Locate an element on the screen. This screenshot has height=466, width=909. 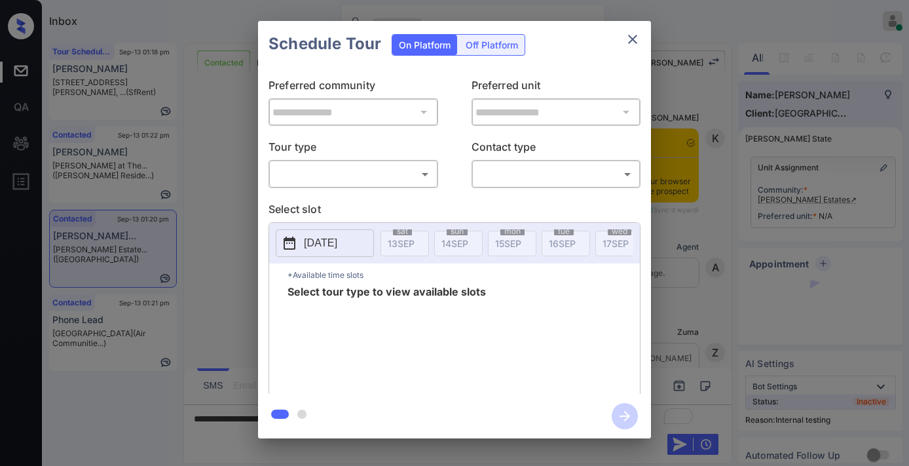
p: Tour type is located at coordinates (353, 149).